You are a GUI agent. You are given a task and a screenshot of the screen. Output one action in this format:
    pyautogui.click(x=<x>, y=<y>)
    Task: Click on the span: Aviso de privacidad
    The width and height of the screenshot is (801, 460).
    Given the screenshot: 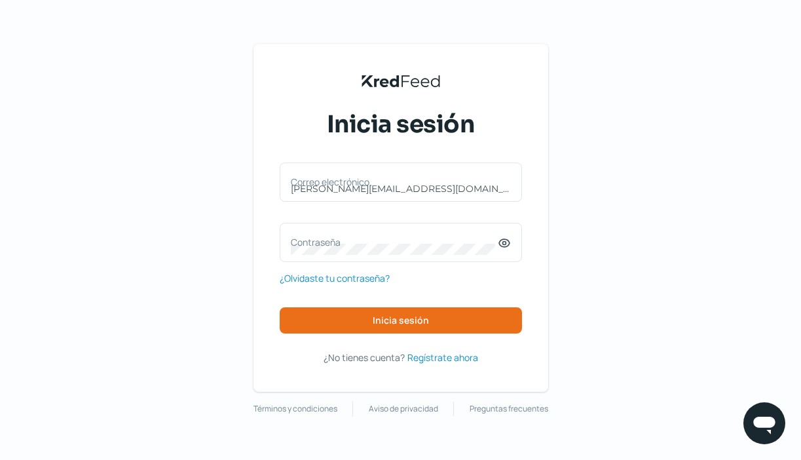 What is the action you would take?
    pyautogui.click(x=403, y=409)
    